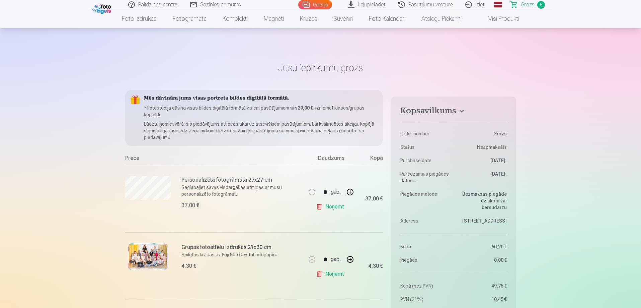 This screenshot has height=308, width=641. What do you see at coordinates (425, 247) in the screenshot?
I see `dt: Kopā` at bounding box center [425, 247].